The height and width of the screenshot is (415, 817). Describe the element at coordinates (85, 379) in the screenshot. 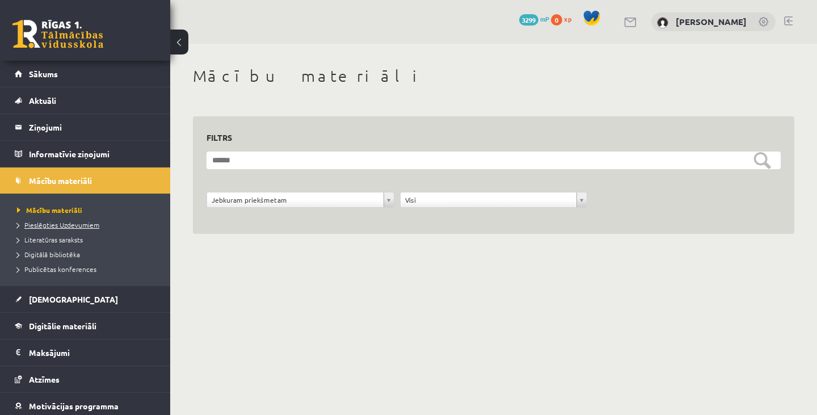

I see `a: Atzīmes` at that location.